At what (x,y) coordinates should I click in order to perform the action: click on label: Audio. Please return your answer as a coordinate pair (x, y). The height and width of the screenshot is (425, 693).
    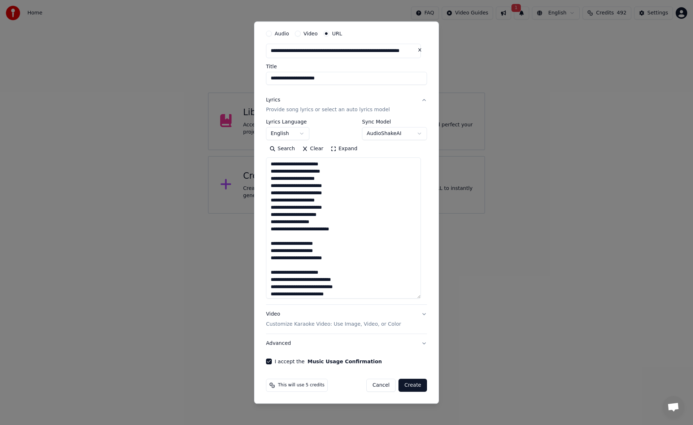
    Looking at the image, I should click on (282, 34).